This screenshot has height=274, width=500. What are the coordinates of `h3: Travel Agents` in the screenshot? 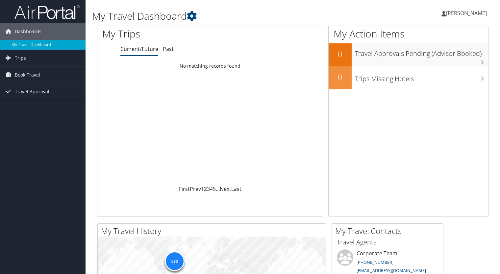 It's located at (388, 242).